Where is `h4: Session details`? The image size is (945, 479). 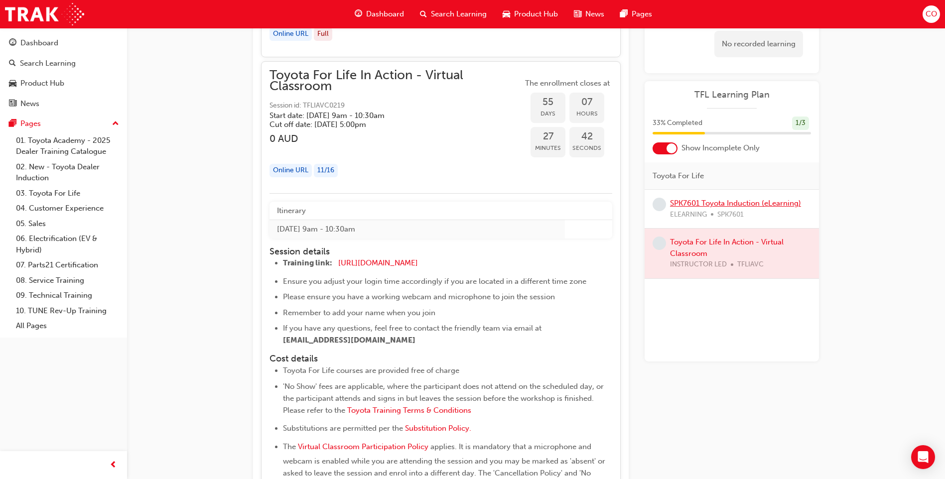 h4: Session details is located at coordinates (431, 252).